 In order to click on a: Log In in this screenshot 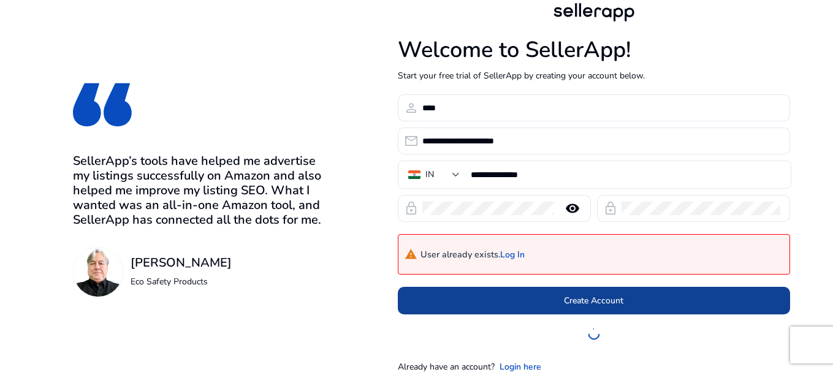, I will do `click(513, 255)`.